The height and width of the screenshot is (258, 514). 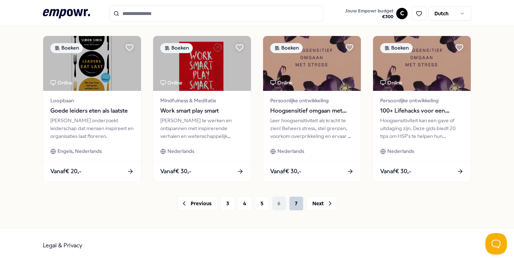 I want to click on a: Jouw Empowr budget€300, so click(x=369, y=14).